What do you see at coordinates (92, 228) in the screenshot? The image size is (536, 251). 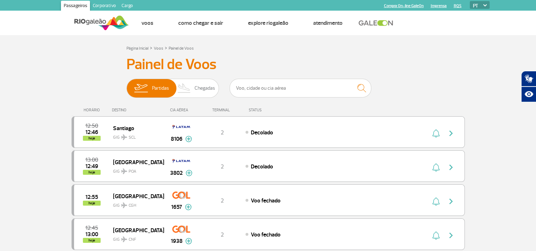 I see `span: 2025-09-29 12:45:00` at bounding box center [92, 228].